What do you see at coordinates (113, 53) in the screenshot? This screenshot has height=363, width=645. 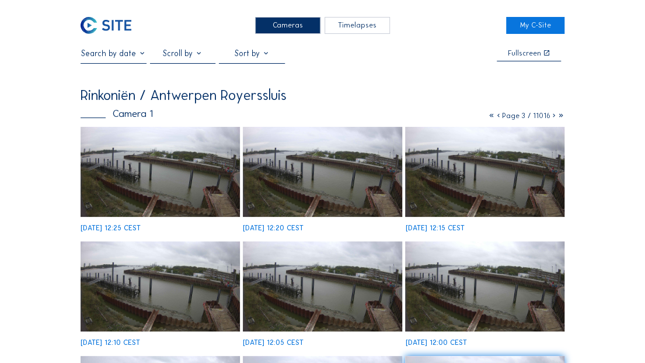 I see `input: Search by date 󰅀` at bounding box center [113, 53].